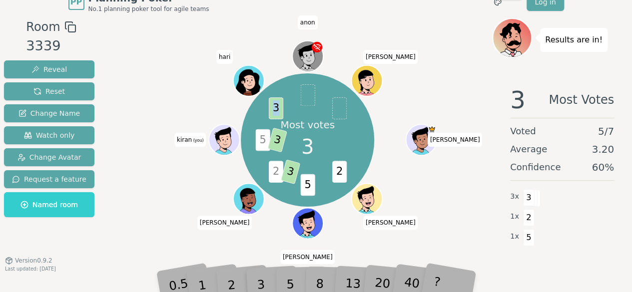 This screenshot has height=292, width=632. I want to click on span: 5 / 7, so click(606, 131).